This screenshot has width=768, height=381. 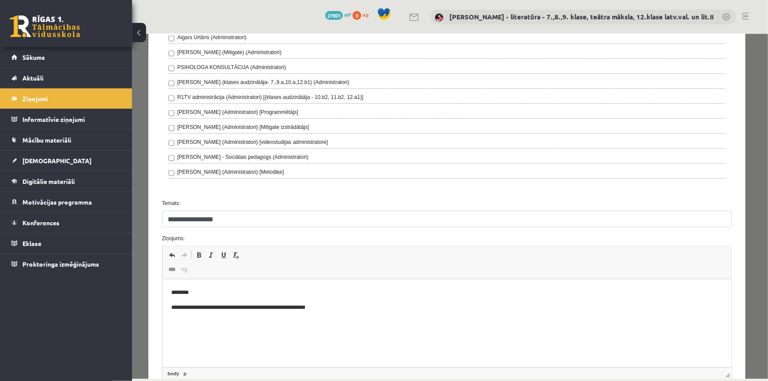 I want to click on label: PSIHOLOGA KONSULTĀCIJA (Administratori), so click(x=100, y=33).